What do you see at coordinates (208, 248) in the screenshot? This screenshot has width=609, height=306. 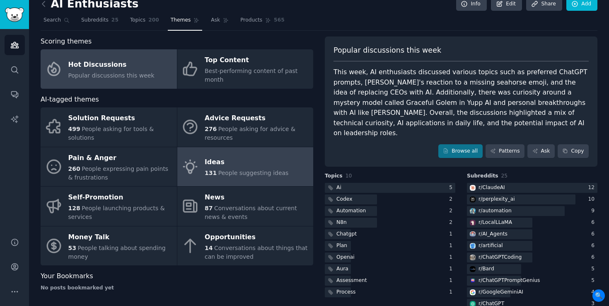 I see `span: 14` at bounding box center [208, 248].